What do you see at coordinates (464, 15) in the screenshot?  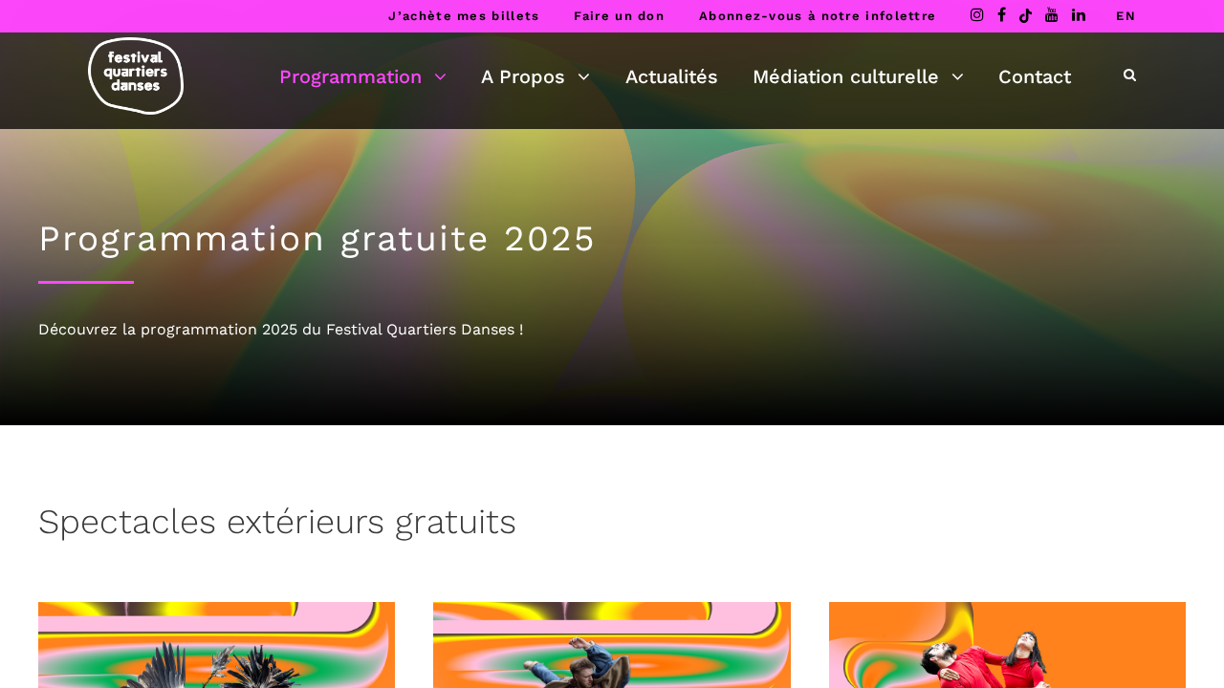 I see `a: J’achète mes billets` at bounding box center [464, 15].